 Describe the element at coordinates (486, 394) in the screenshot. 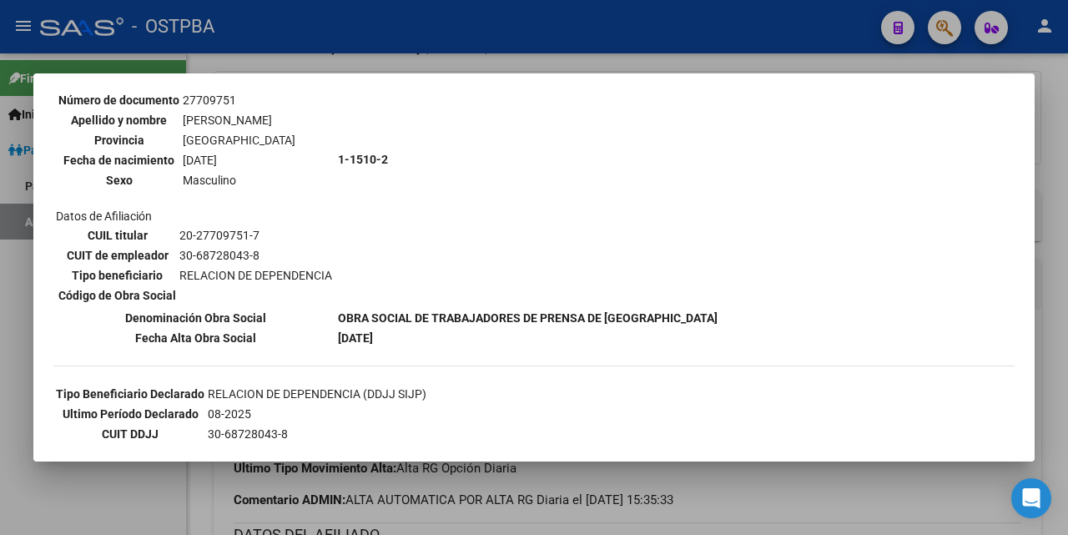

I see `td: RELACION DE DEPENDENCIA (DDJJ SIJP)` at that location.